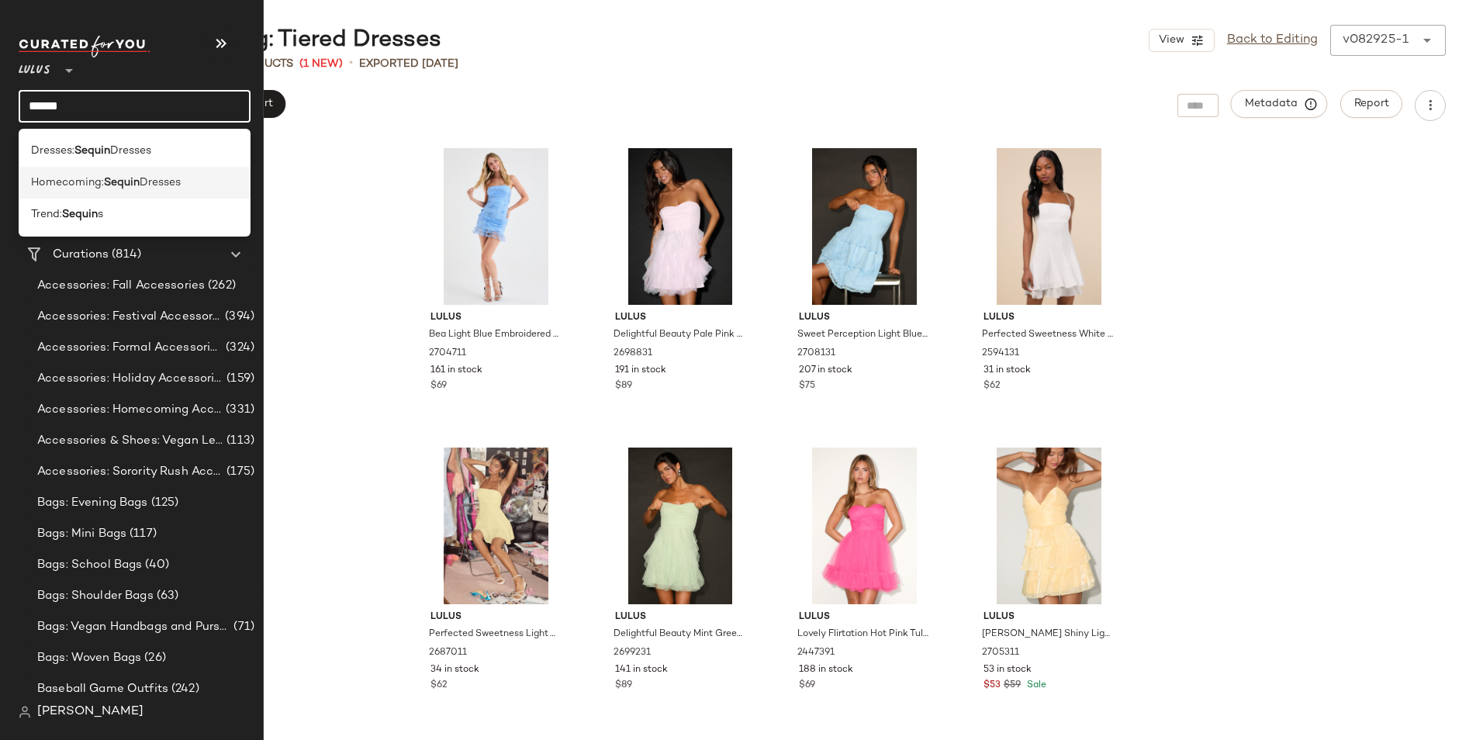  What do you see at coordinates (1000, 653) in the screenshot?
I see `span: 2705311` at bounding box center [1000, 653].